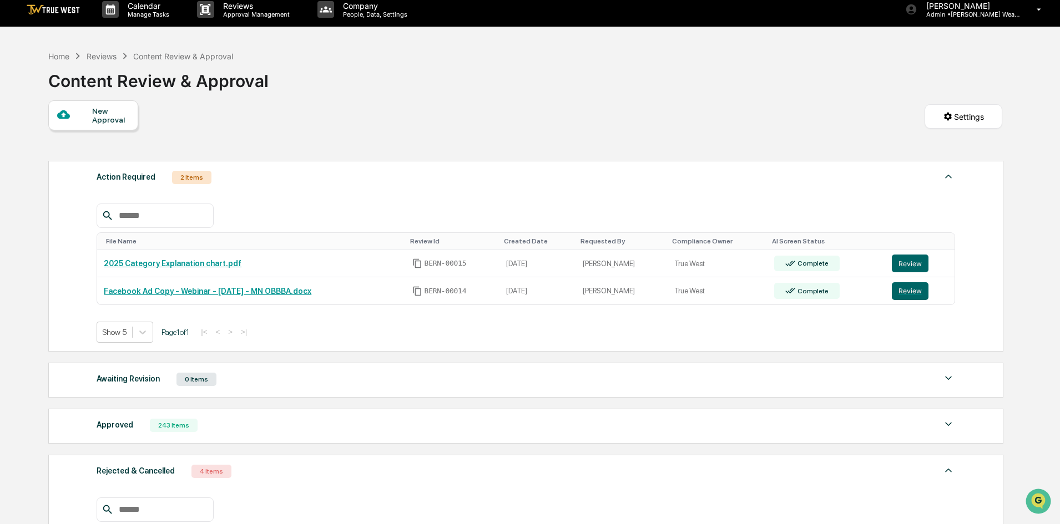 The width and height of the screenshot is (1060, 524). Describe the element at coordinates (106, 192) in the screenshot. I see `a: Powered byPylon` at that location.